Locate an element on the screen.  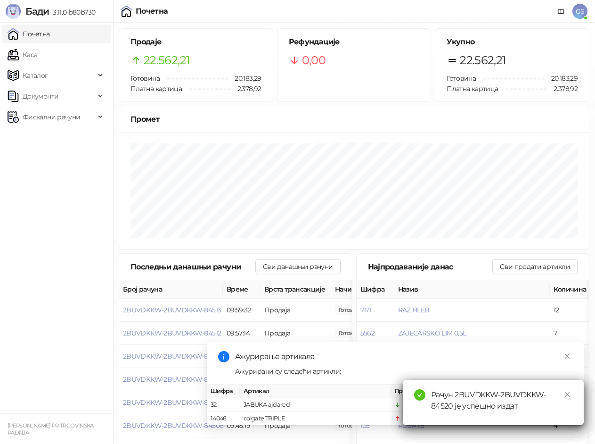
button: RAZ HLEB is located at coordinates (414, 310).